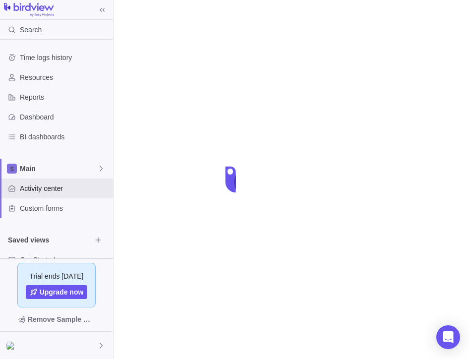  What do you see at coordinates (50, 240) in the screenshot?
I see `span: Saved views` at bounding box center [50, 240].